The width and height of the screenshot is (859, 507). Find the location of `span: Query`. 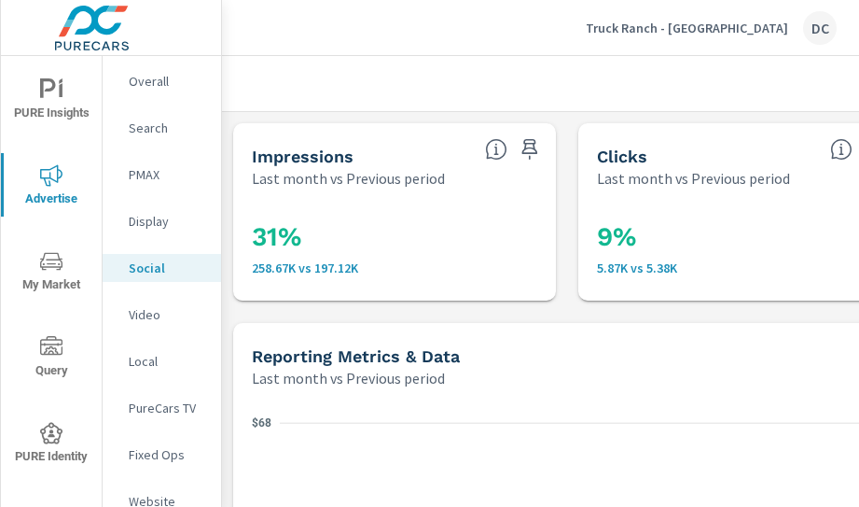

span: Query is located at coordinates (51, 358).